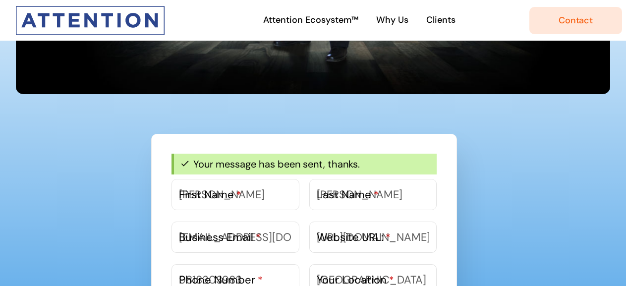 Image resolution: width=626 pixels, height=286 pixels. Describe the element at coordinates (90, 20) in the screenshot. I see `img: Attention Interactive Logo` at that location.